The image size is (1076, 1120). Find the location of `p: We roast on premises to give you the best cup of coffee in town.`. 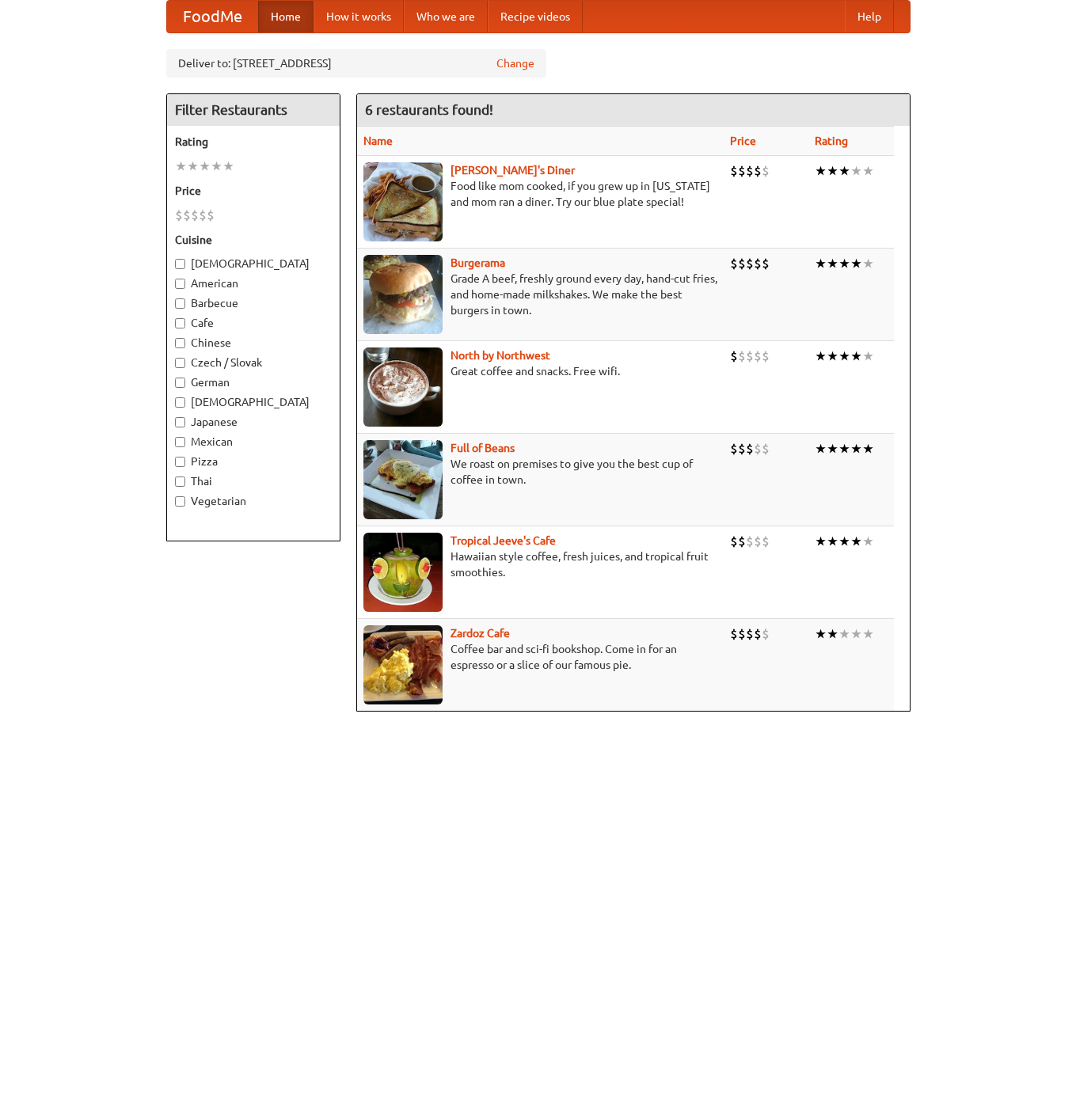

p: We roast on premises to give you the best cup of coffee in town. is located at coordinates (540, 472).